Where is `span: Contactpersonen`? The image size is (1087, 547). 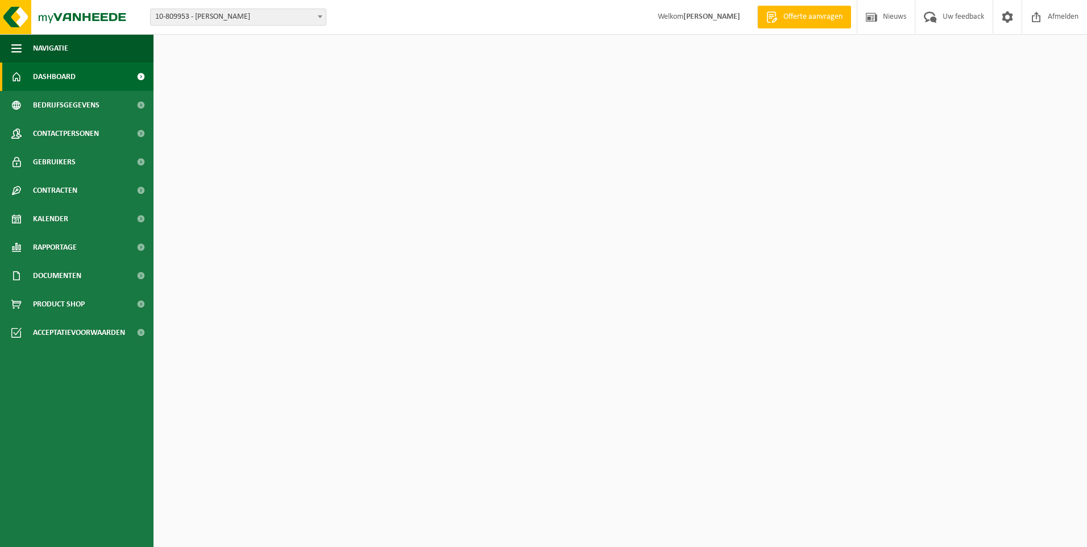
span: Contactpersonen is located at coordinates (66, 134).